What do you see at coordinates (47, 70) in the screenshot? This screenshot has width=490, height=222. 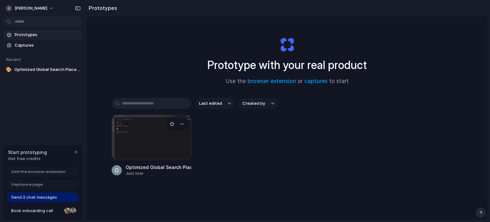 I see `span: Optimized Global Search Placement` at bounding box center [47, 70].